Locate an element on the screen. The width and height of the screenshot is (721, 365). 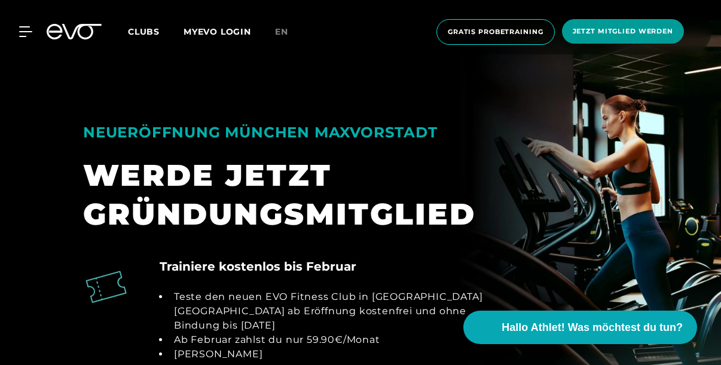
span: Clubs is located at coordinates (143, 32).